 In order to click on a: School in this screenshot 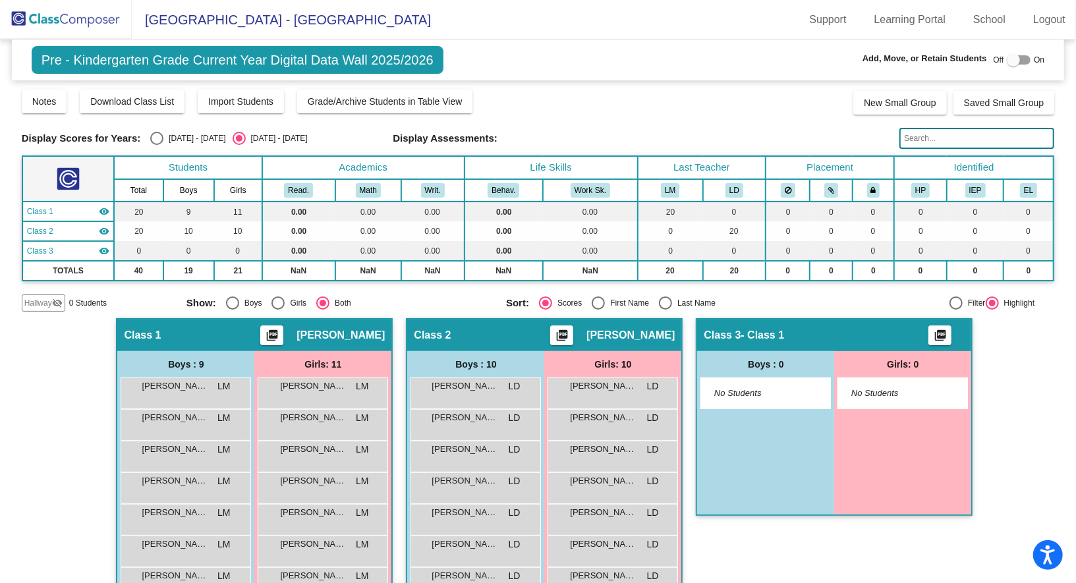, I will do `click(989, 20)`.